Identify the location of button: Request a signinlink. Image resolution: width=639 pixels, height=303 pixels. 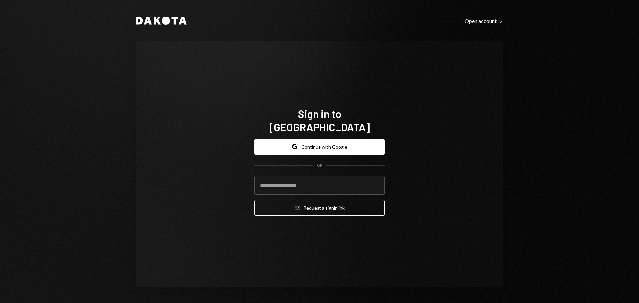
(320, 208).